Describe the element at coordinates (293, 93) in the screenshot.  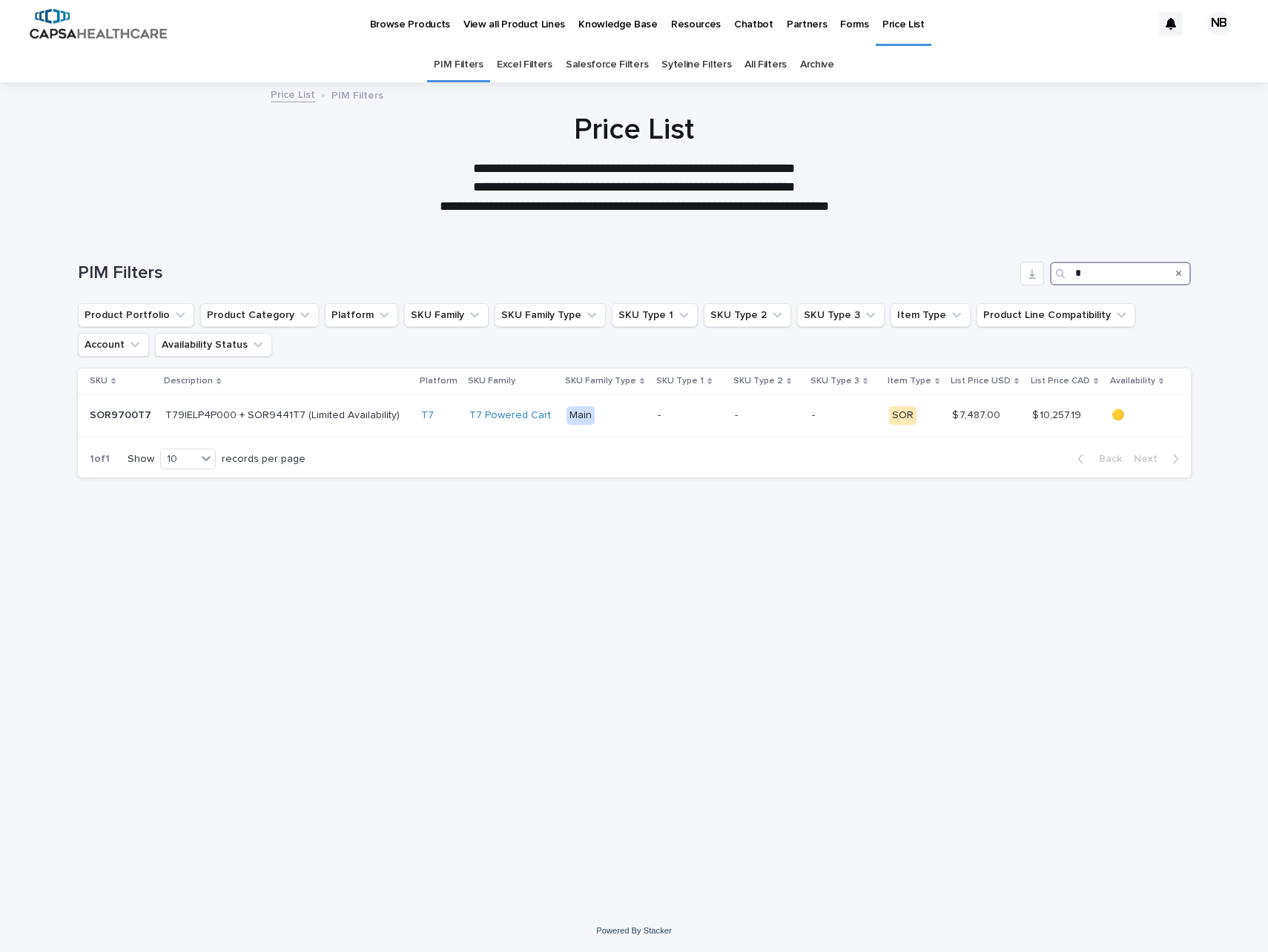
I see `a: Price List` at that location.